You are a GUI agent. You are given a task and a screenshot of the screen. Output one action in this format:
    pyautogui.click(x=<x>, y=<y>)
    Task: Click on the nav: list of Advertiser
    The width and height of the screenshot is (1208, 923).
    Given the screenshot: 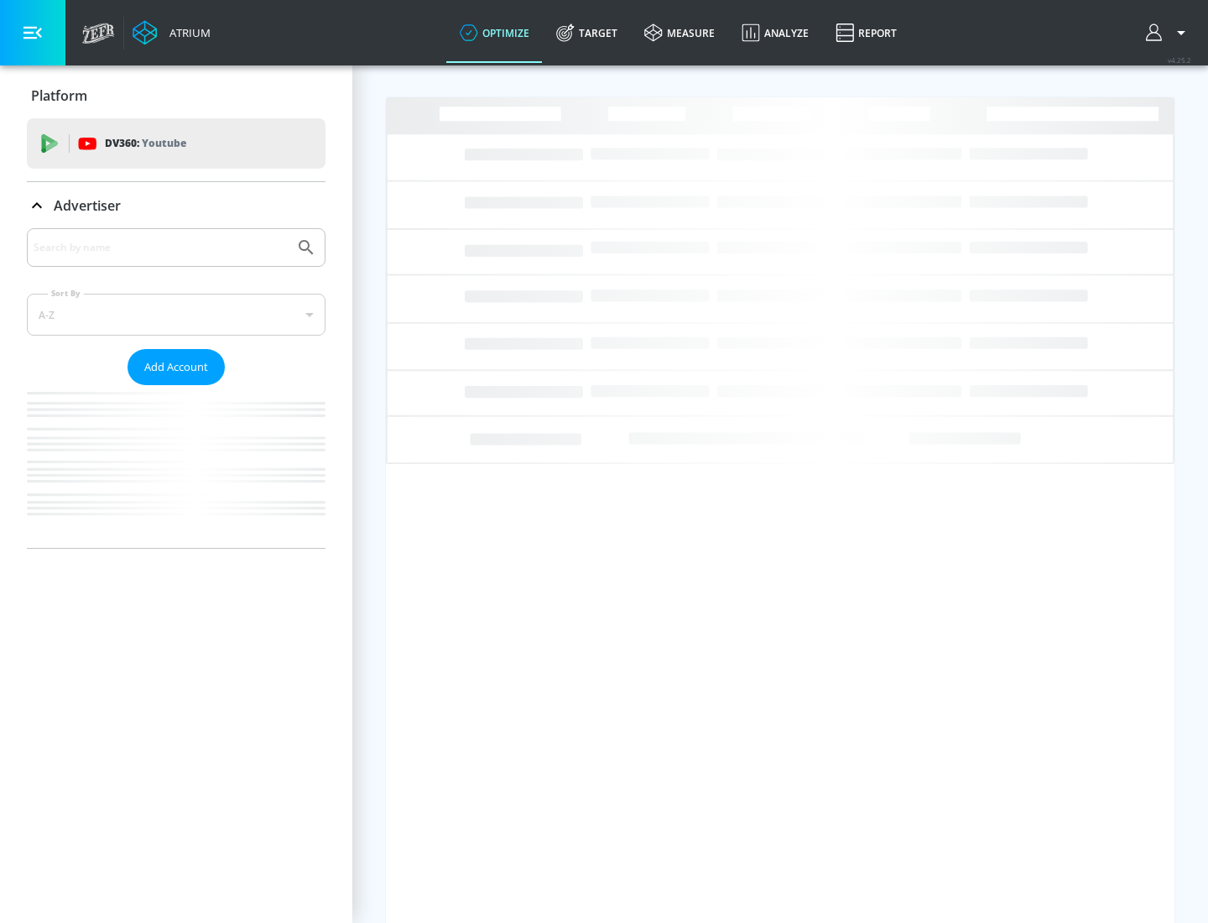 What is the action you would take?
    pyautogui.click(x=176, y=467)
    